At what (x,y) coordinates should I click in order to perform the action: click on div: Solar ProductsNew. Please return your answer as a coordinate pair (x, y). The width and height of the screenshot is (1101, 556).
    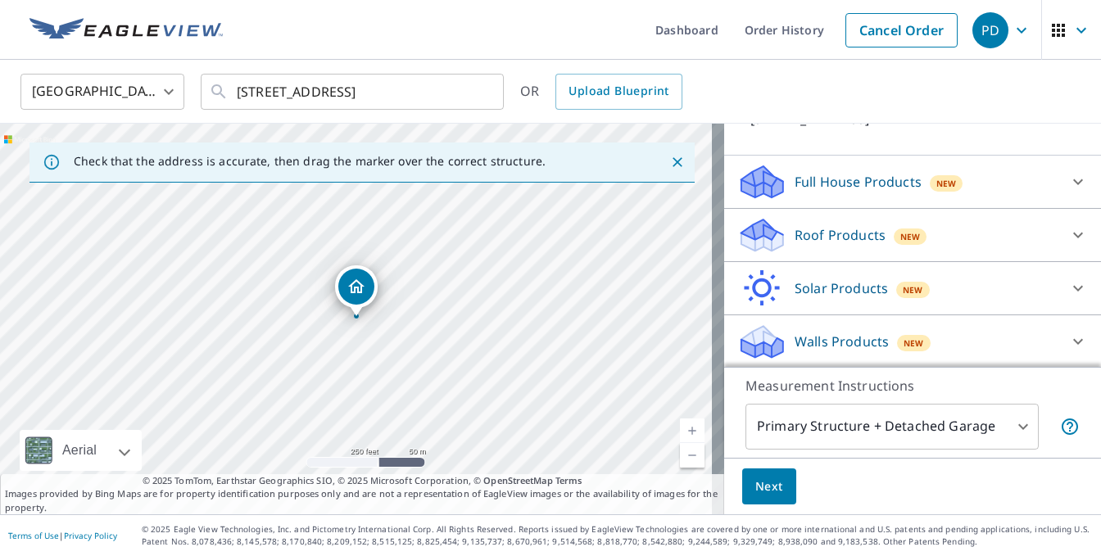
    Looking at the image, I should click on (913, 288).